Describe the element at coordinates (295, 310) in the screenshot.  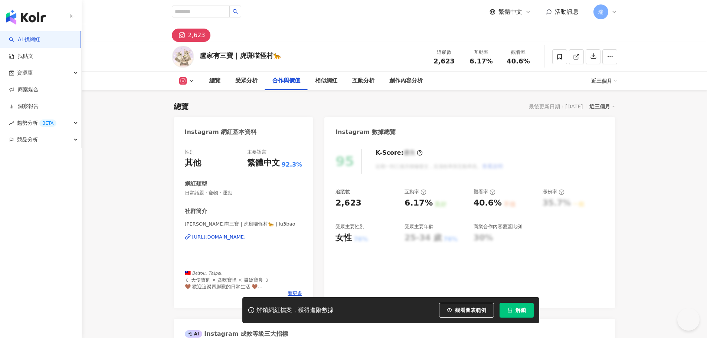
I see `div: 解鎖網紅檔案，獲得進階數據` at that location.